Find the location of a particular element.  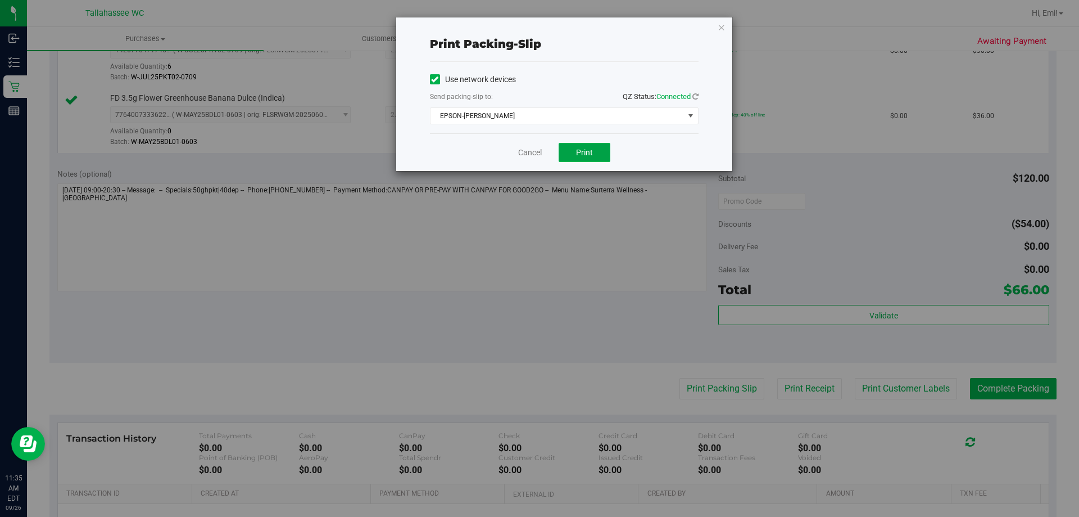

span: Print packing-slip is located at coordinates (486, 44).